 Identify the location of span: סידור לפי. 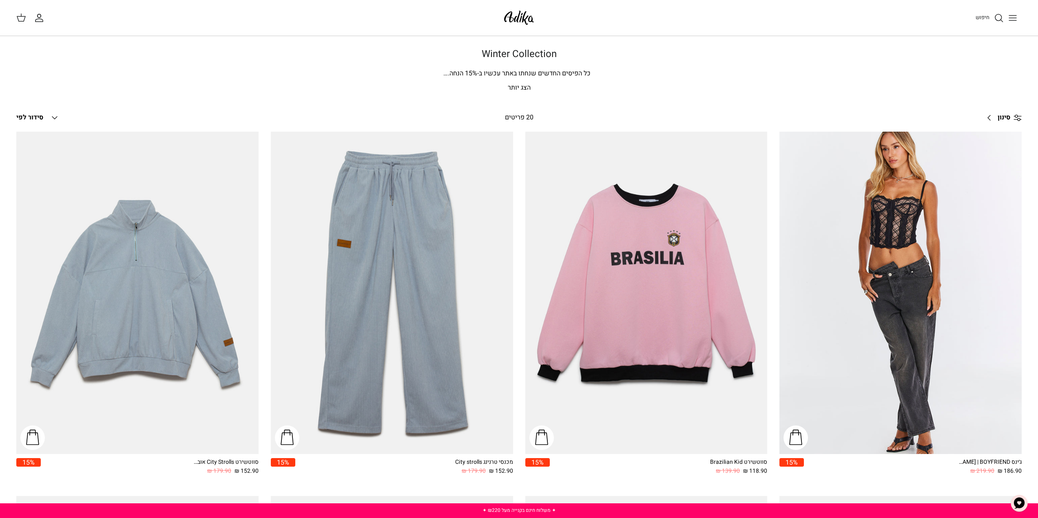
(30, 117).